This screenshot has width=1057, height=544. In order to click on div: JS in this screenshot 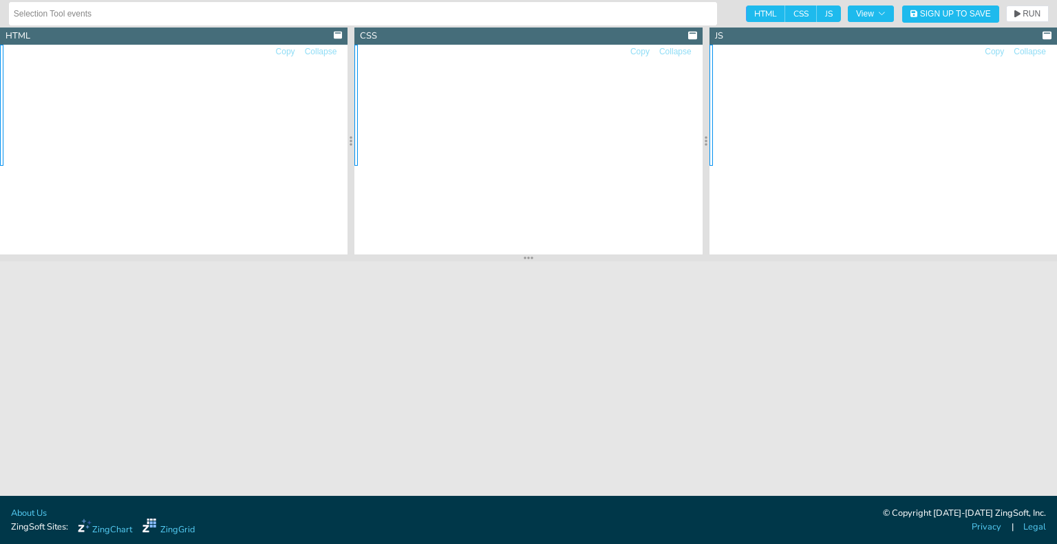, I will do `click(719, 36)`.